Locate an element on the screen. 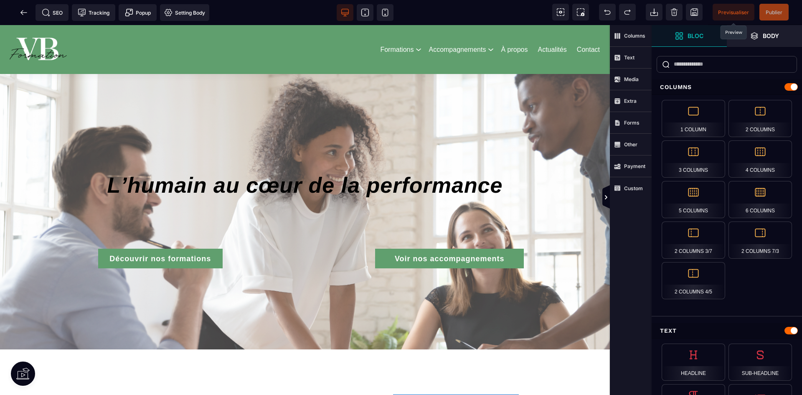 The image size is (802, 395). span: Preview is located at coordinates (733, 12).